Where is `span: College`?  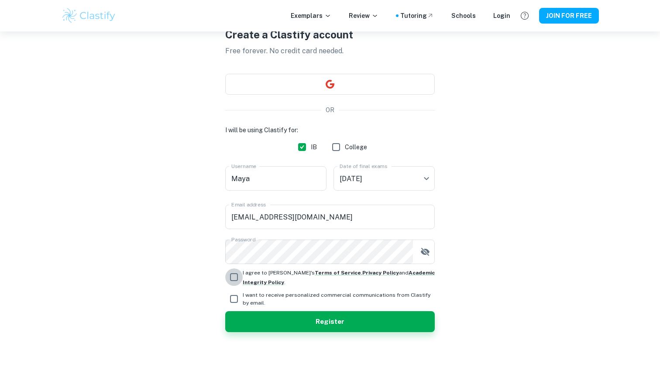 span: College is located at coordinates (356, 147).